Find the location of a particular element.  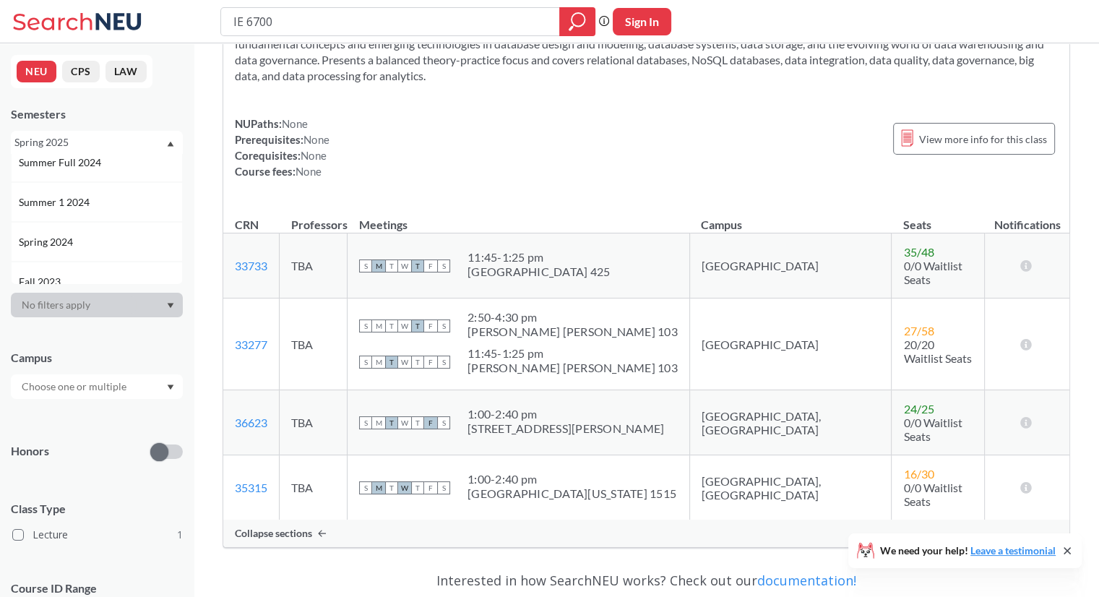

span: Class Type is located at coordinates (97, 509).